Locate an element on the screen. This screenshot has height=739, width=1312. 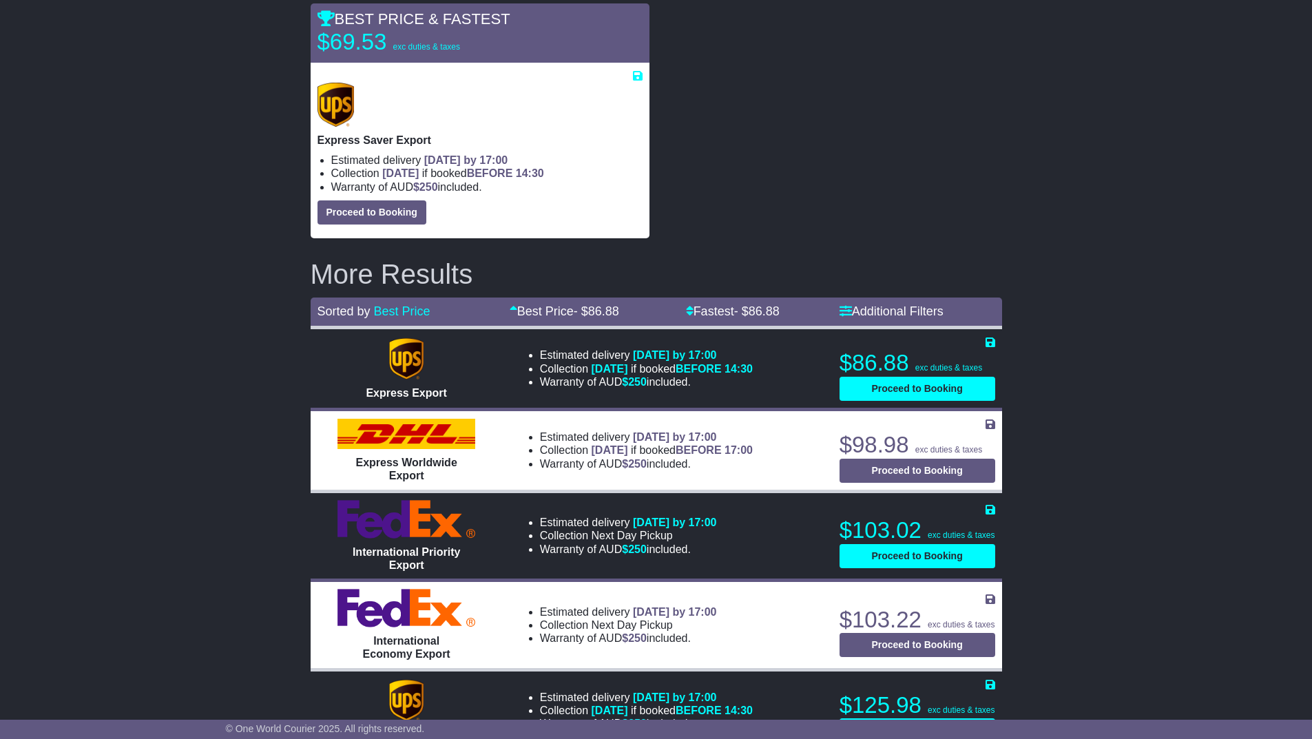
img: FedEx Express: International Economy Export is located at coordinates (406, 608).